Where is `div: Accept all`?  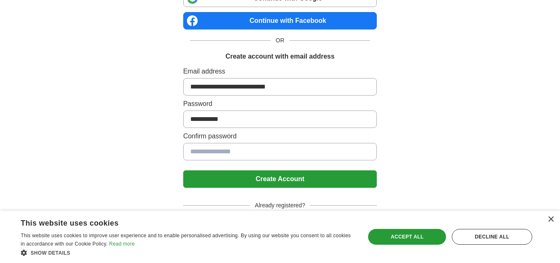 div: Accept all is located at coordinates (407, 236).